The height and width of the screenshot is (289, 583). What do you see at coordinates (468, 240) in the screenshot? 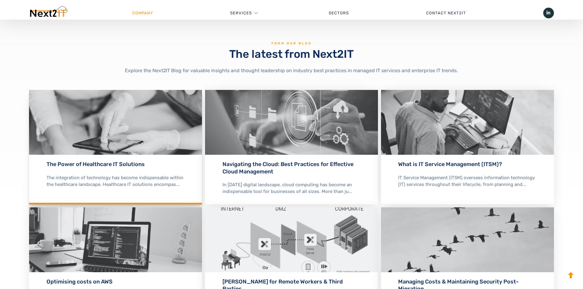
I see `img: Migration - Next2IT` at bounding box center [468, 240].